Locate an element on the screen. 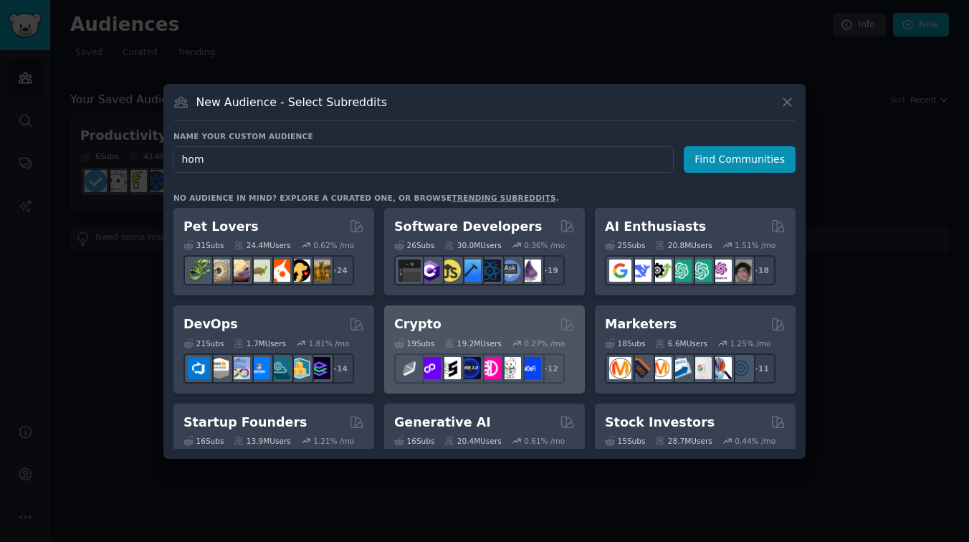 The image size is (969, 542). div: 1.81 % /mo is located at coordinates (329, 343).